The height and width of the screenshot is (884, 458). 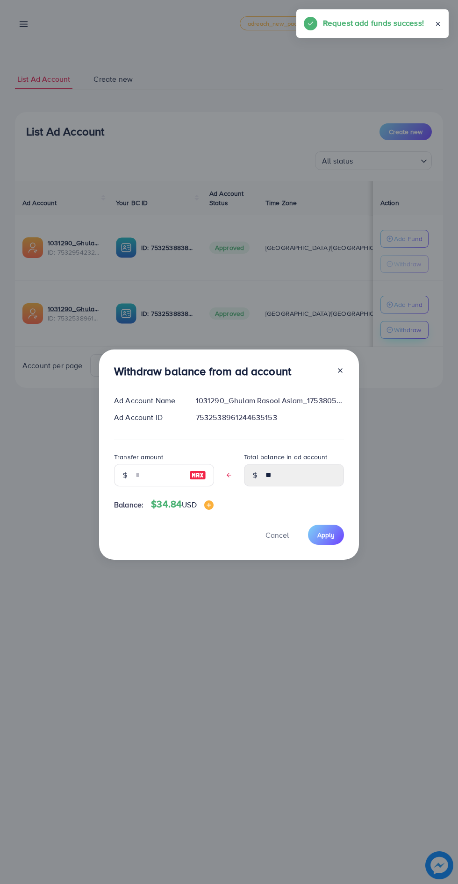 I want to click on div: Ad Account ID, so click(x=147, y=417).